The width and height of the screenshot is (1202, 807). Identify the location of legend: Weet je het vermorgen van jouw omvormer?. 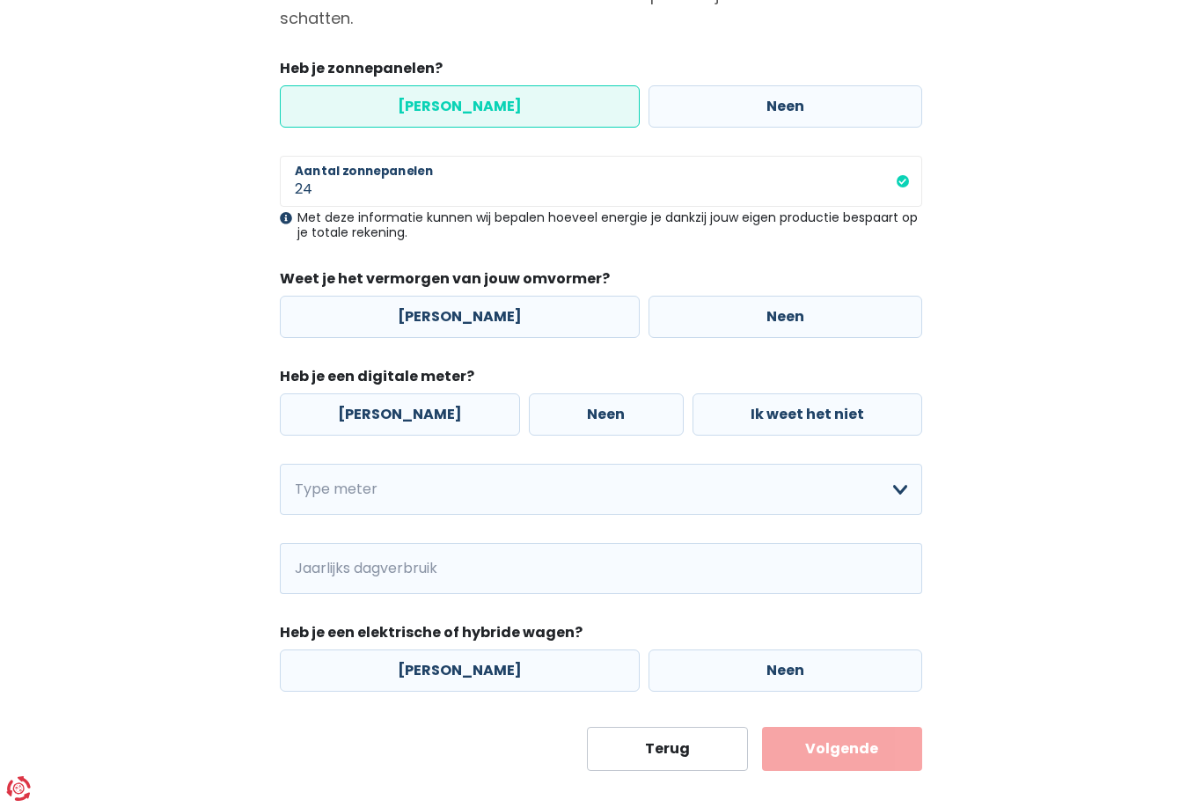
(601, 282).